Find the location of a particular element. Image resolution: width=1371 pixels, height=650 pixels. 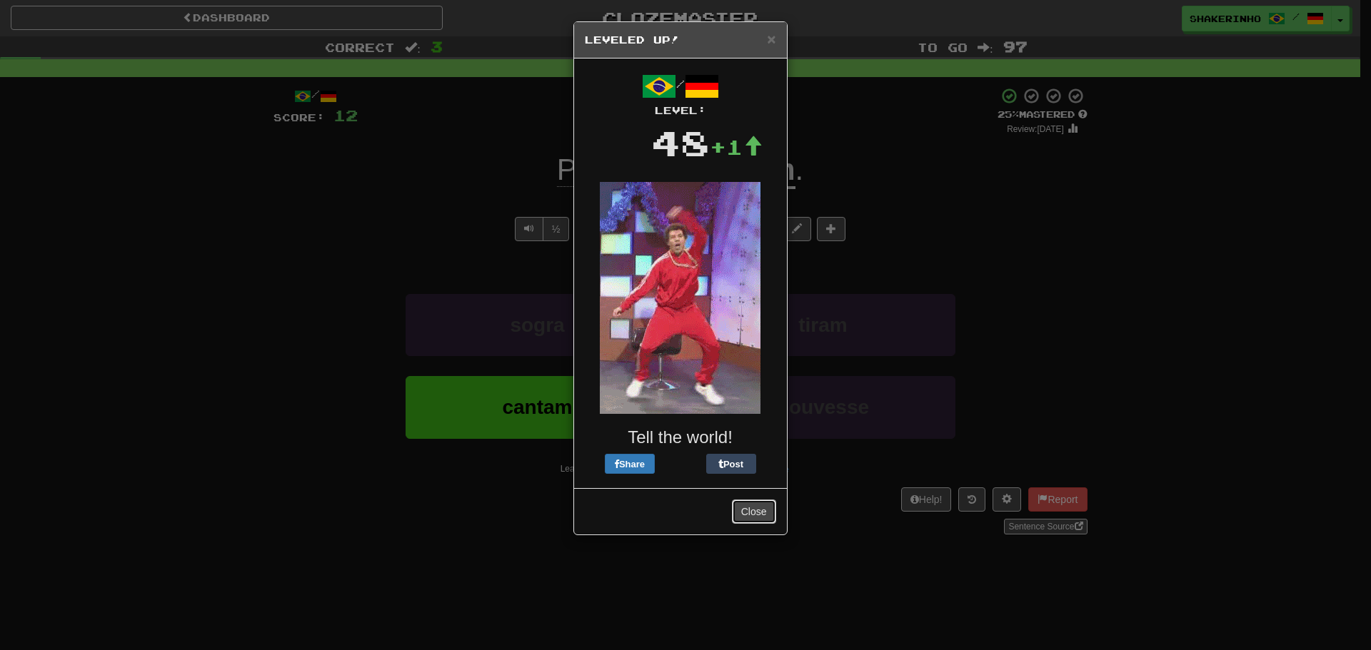

div: Level: is located at coordinates (680, 111).